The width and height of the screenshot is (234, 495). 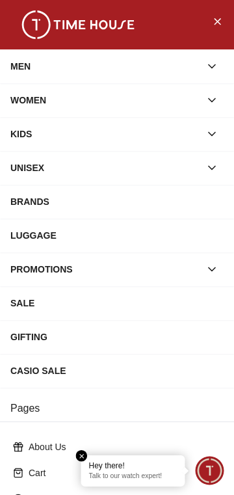 I want to click on div: Chat Widget, so click(x=210, y=471).